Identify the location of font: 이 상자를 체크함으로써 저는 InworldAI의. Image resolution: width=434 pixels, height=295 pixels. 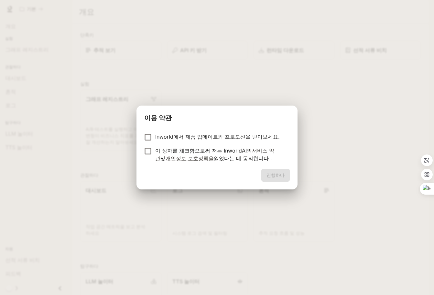
(204, 150).